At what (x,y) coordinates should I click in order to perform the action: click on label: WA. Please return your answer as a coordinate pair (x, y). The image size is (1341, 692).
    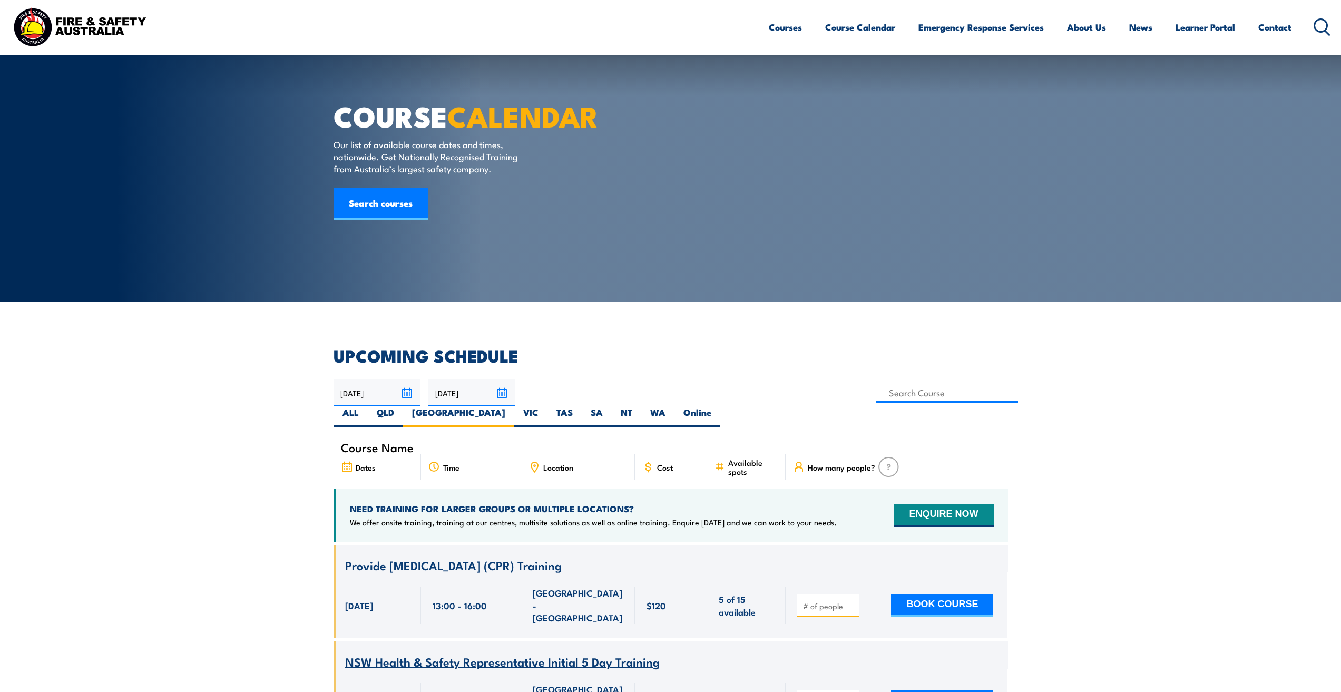
    Looking at the image, I should click on (657, 416).